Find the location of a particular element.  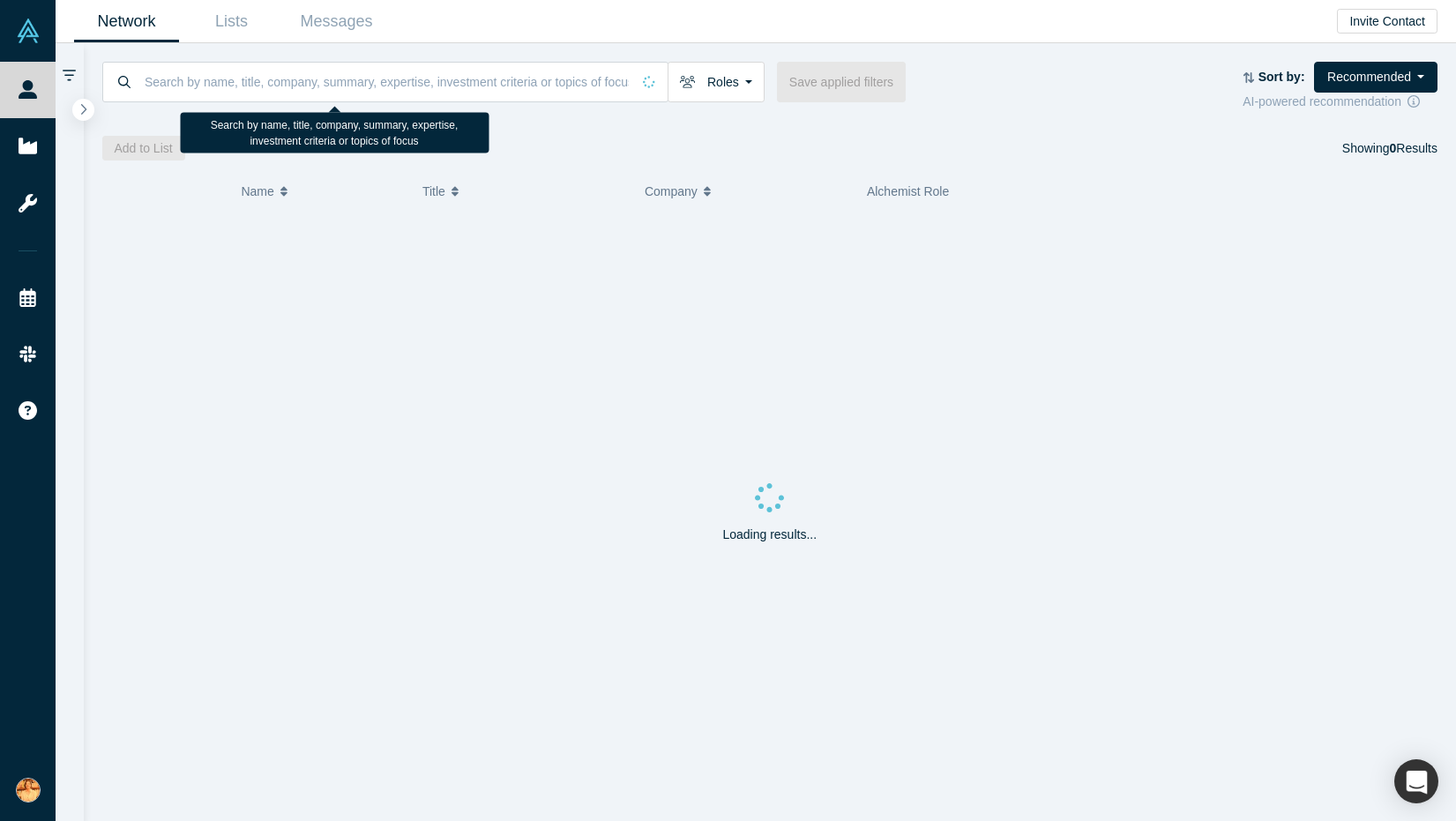

img: Alchemist Vault Logo is located at coordinates (28, 31).